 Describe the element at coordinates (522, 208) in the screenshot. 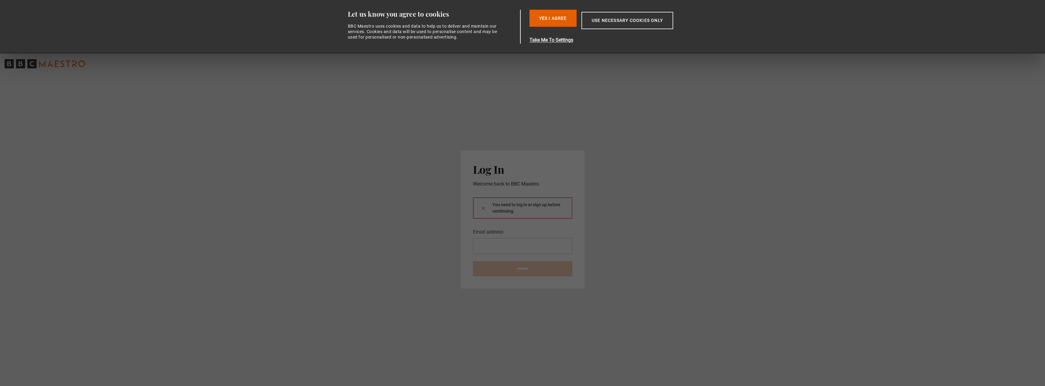

I see `div: You need to log in or sign up before continuing.` at that location.